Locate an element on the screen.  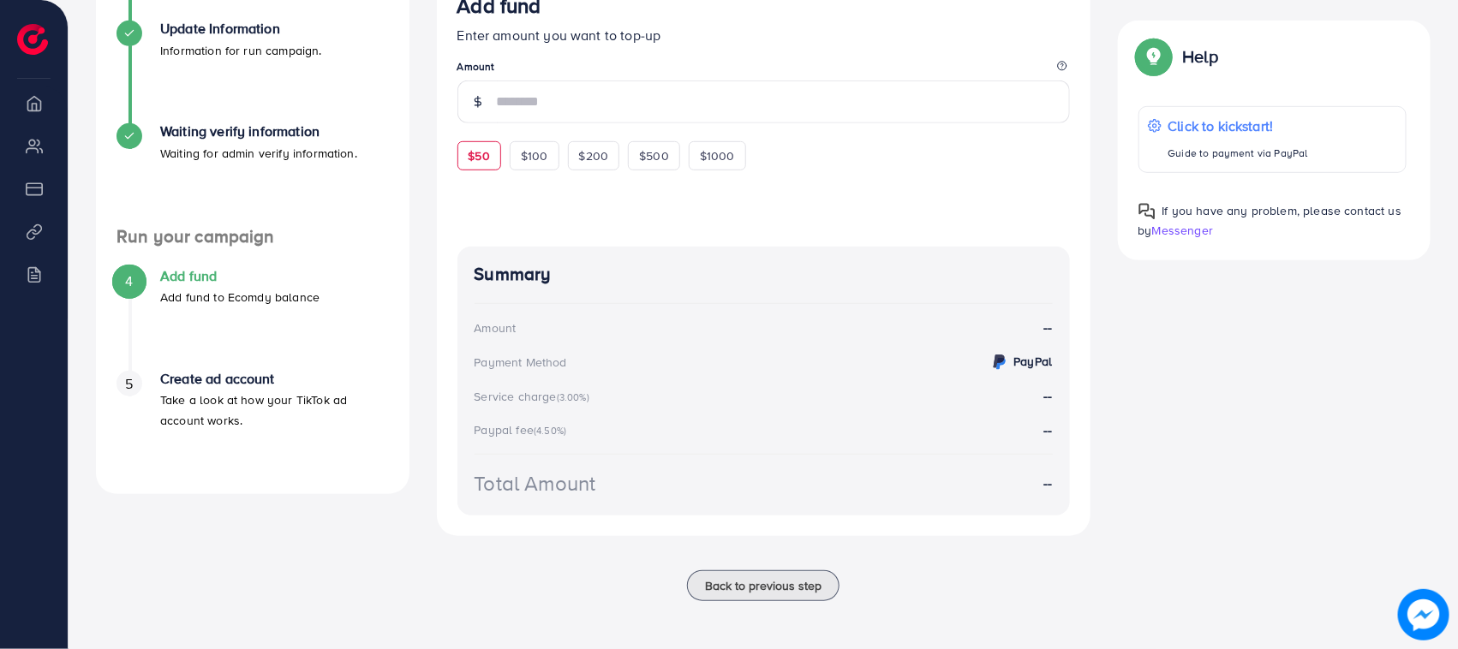
div: Total Amount is located at coordinates (536, 483).